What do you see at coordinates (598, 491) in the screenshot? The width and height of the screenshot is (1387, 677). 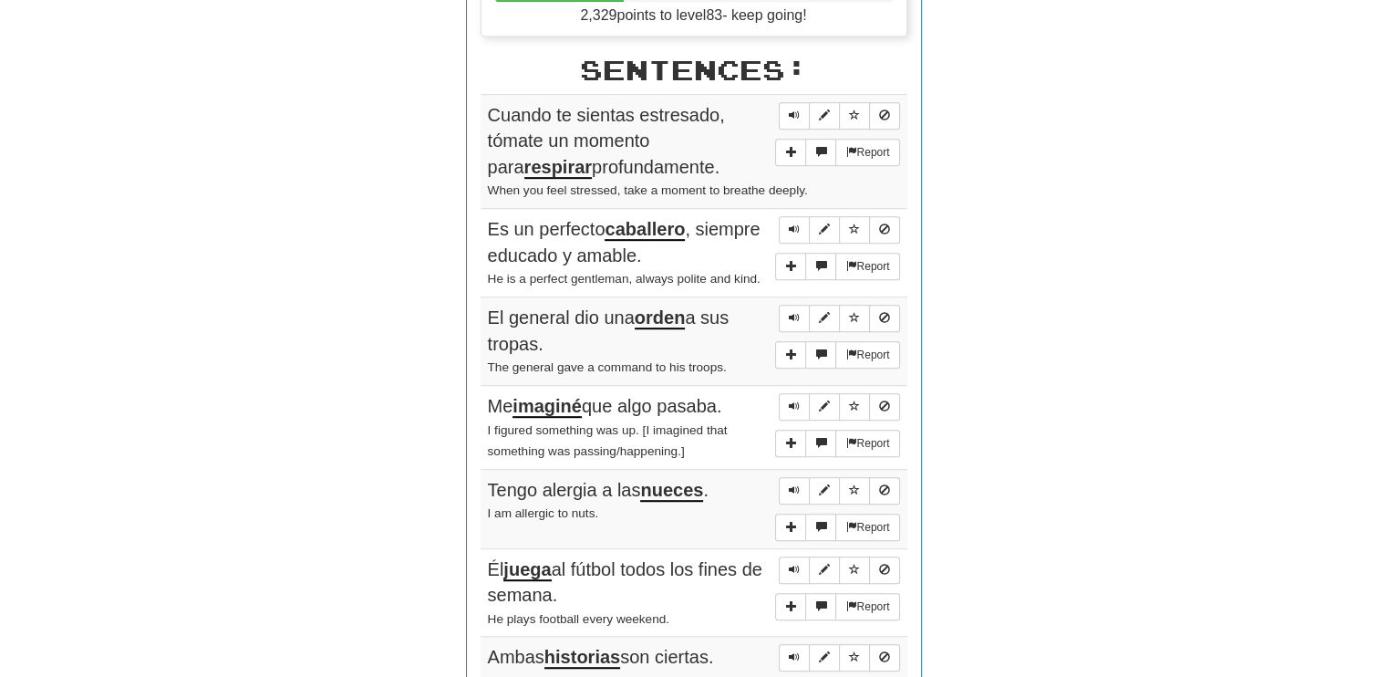 I see `span: Tengo alergia a las .` at bounding box center [598, 491].